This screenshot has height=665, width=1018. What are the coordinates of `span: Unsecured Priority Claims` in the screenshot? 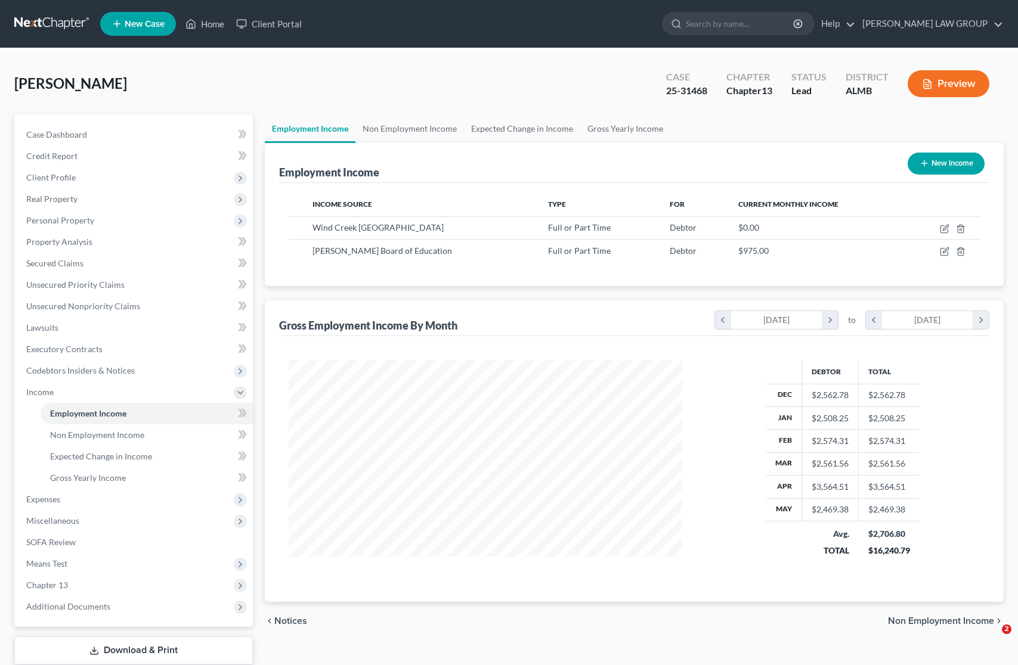 It's located at (75, 284).